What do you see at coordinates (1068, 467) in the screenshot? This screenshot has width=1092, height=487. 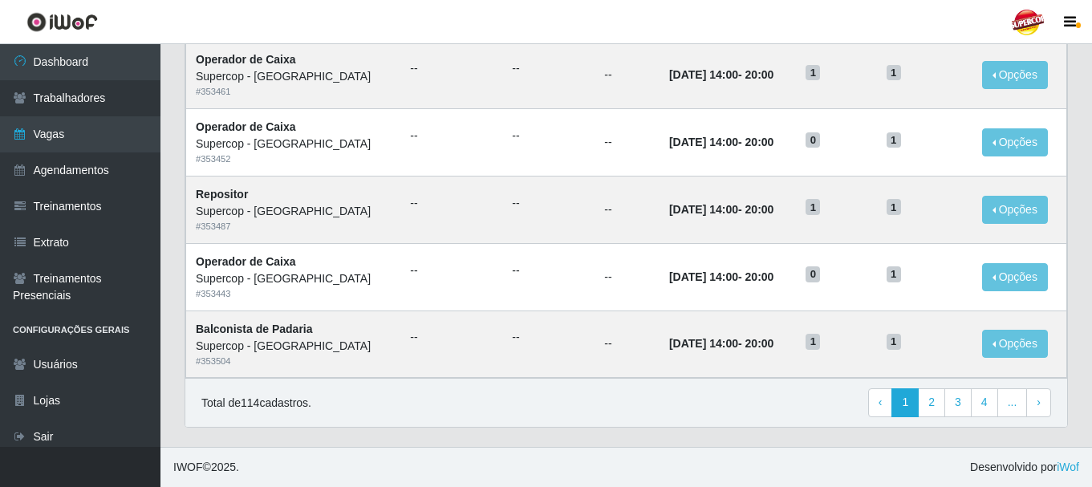 I see `a: iWof` at bounding box center [1068, 467].